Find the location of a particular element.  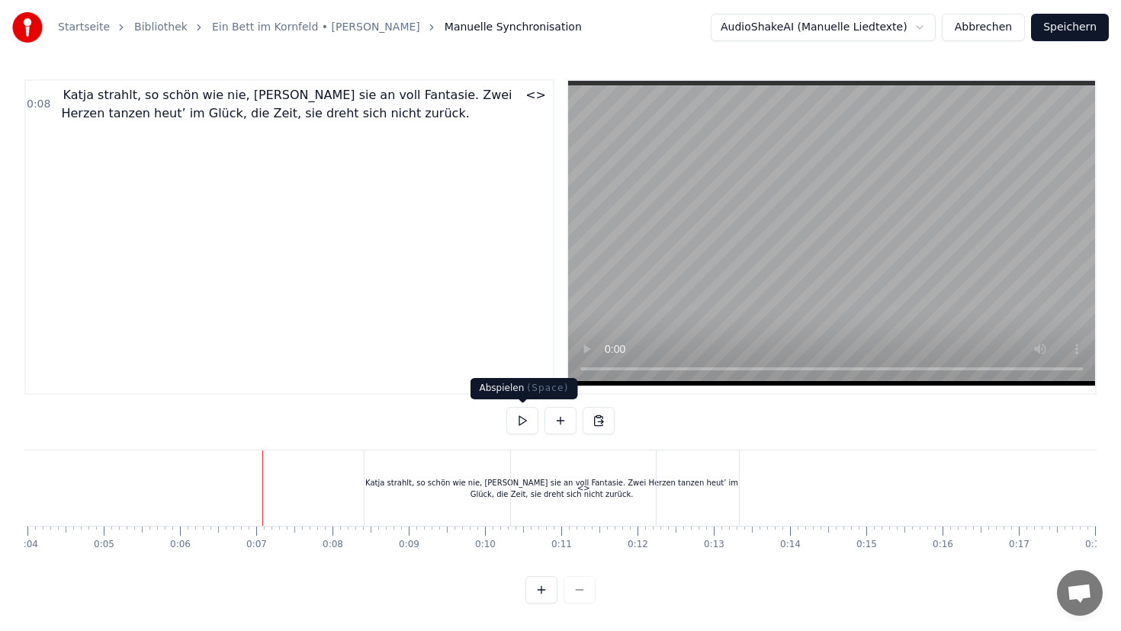

img: youka is located at coordinates (27, 27).